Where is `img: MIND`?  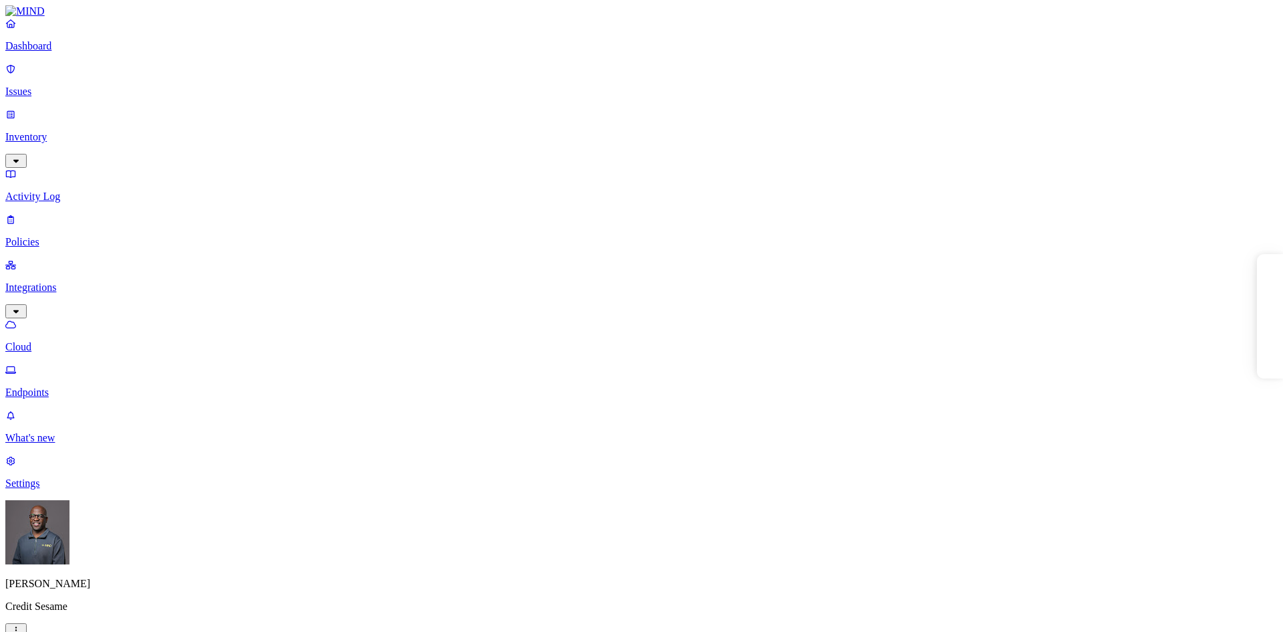 img: MIND is located at coordinates (25, 11).